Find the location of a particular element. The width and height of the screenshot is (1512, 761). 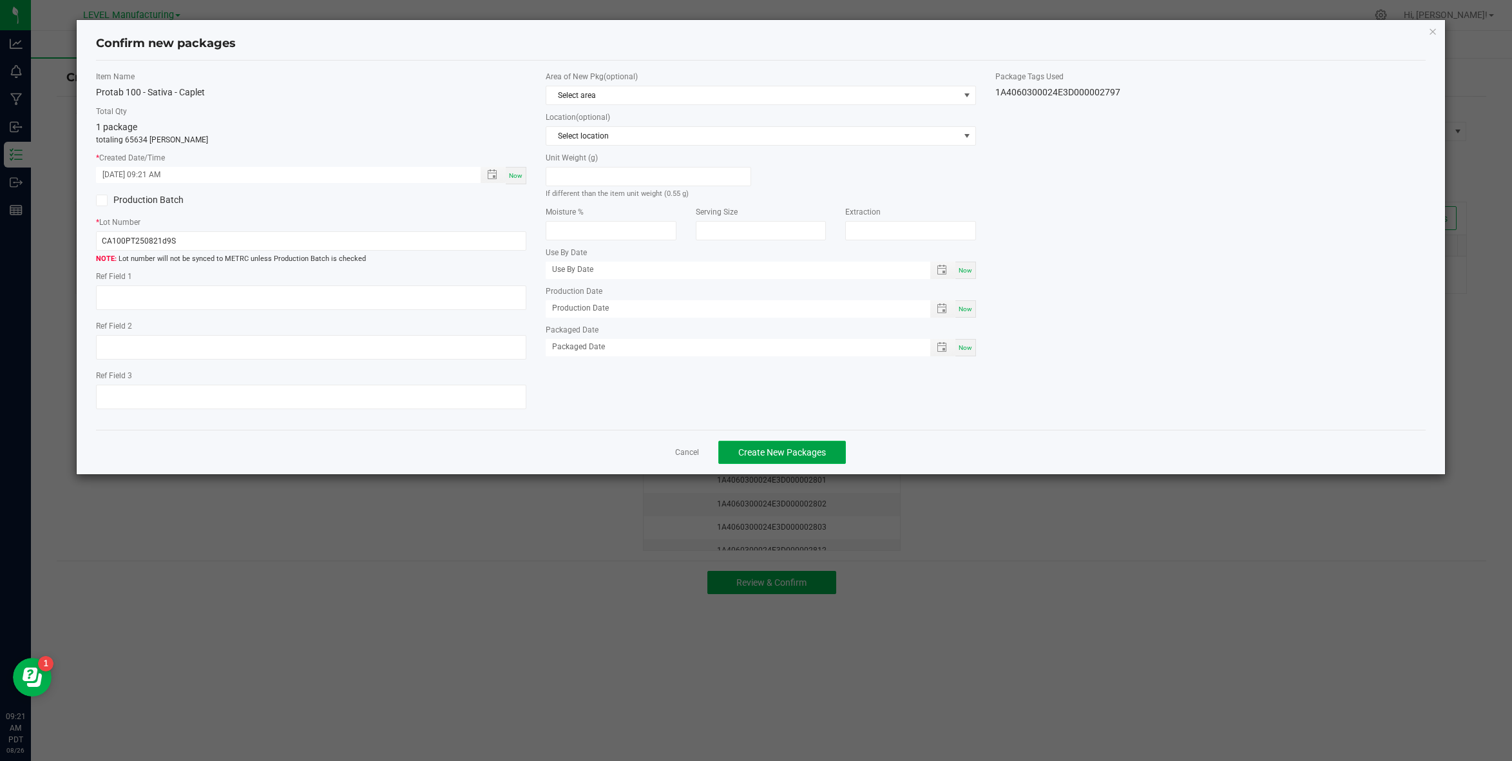

label: Moisture % is located at coordinates (611, 212).